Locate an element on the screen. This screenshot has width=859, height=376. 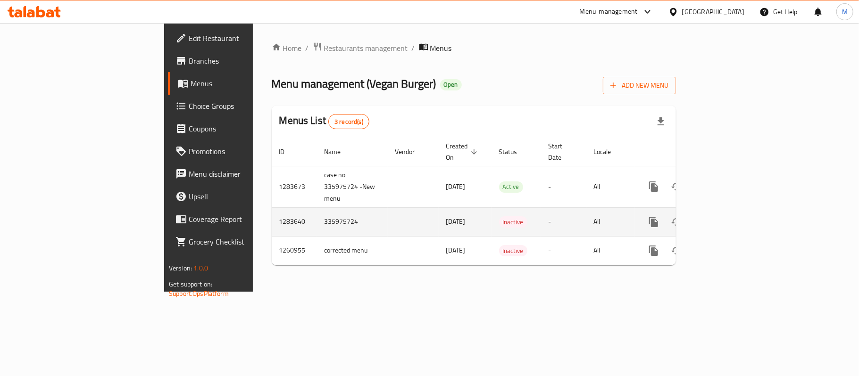
span: Open is located at coordinates (451, 84).